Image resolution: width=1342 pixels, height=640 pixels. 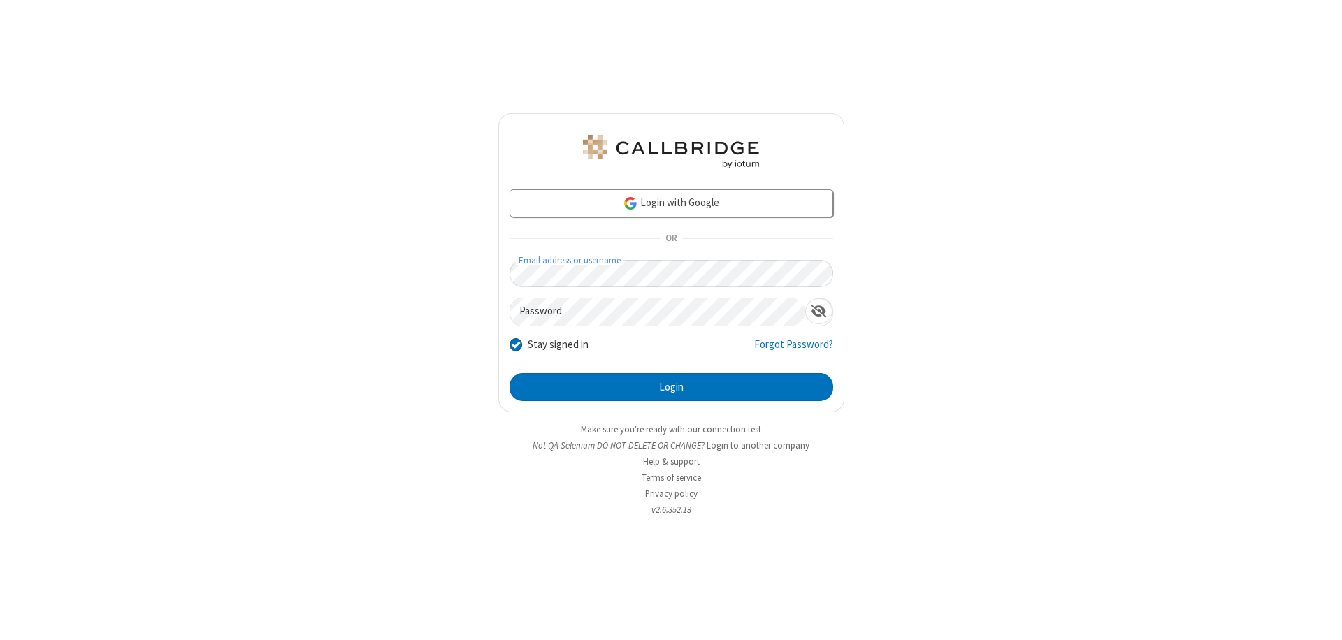 What do you see at coordinates (671, 429) in the screenshot?
I see `a: Make sure you're ready with our connection test` at bounding box center [671, 429].